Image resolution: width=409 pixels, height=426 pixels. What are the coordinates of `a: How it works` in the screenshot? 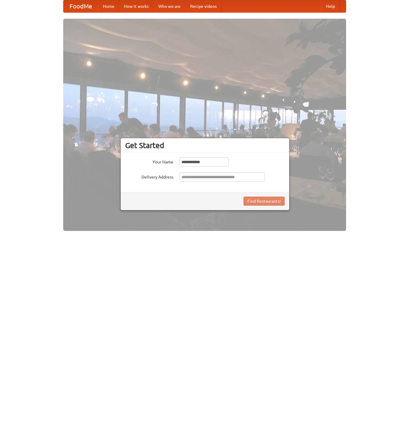 It's located at (136, 6).